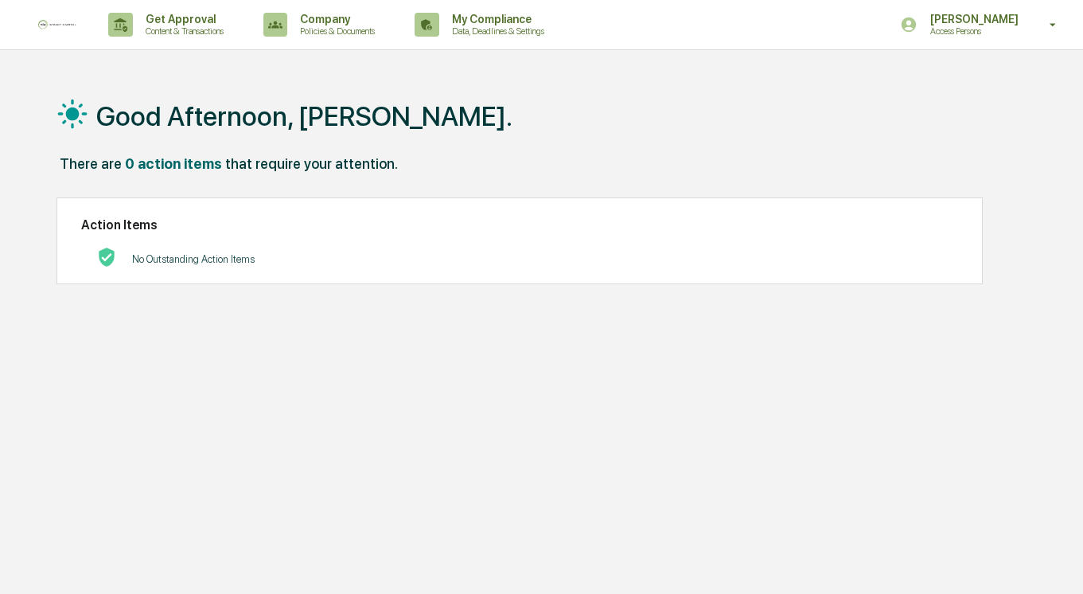 Image resolution: width=1083 pixels, height=594 pixels. I want to click on div: There are, so click(91, 163).